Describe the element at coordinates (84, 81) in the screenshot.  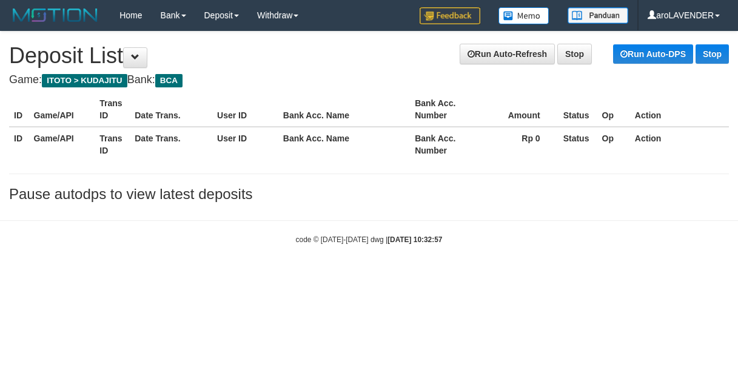
I see `span: ITOTO > KUDAJITU` at that location.